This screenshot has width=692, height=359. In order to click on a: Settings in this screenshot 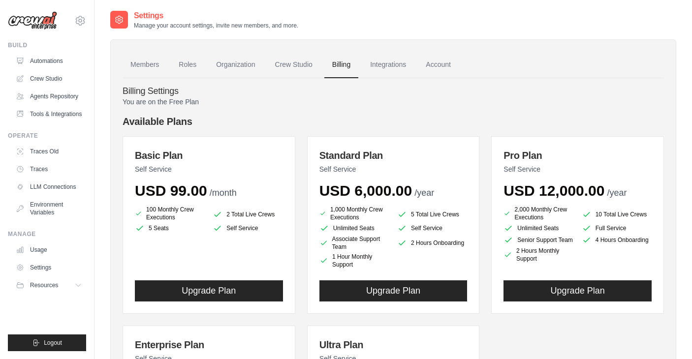, I will do `click(49, 268)`.